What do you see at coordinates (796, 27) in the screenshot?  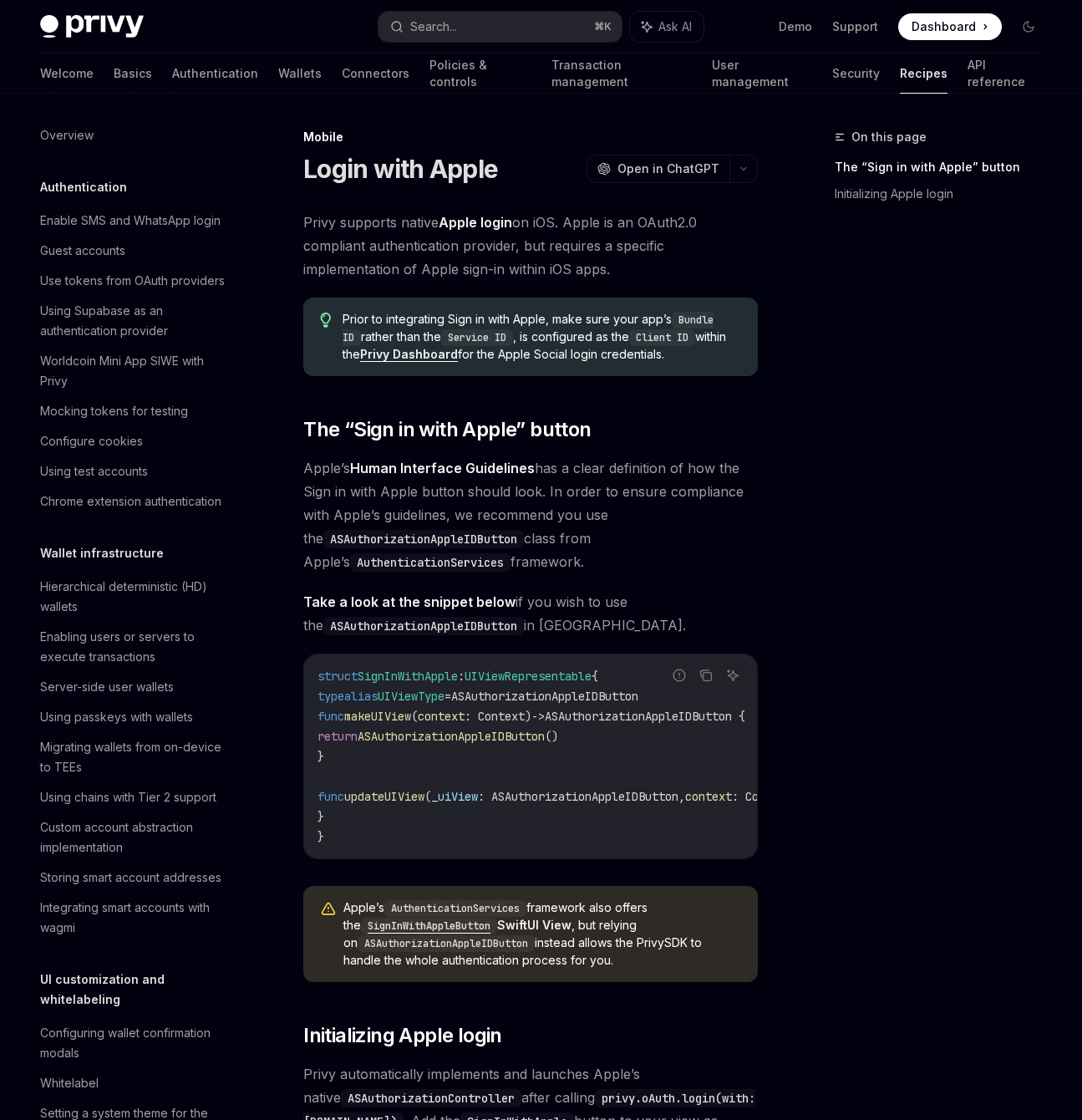 I see `a: Demo` at bounding box center [796, 27].